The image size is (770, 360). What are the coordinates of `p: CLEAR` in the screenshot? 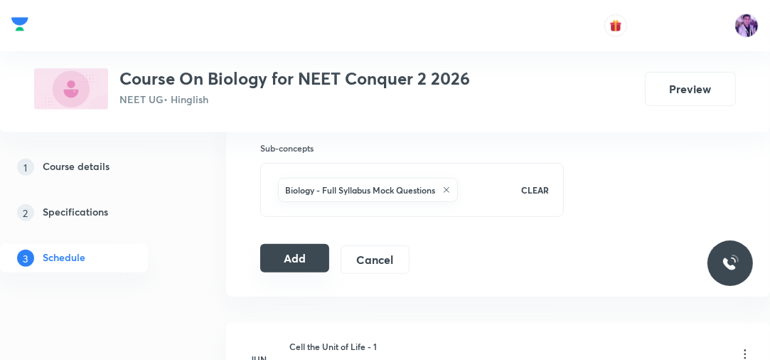 It's located at (534, 190).